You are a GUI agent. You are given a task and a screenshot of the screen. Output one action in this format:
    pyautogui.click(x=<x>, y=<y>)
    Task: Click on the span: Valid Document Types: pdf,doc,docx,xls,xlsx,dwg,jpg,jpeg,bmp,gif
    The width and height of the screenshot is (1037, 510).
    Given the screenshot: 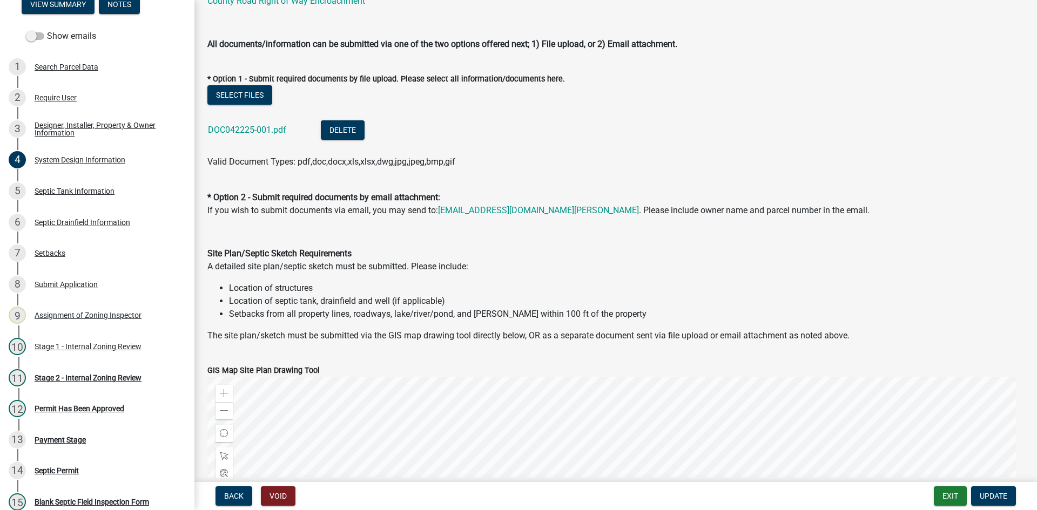 What is the action you would take?
    pyautogui.click(x=331, y=161)
    